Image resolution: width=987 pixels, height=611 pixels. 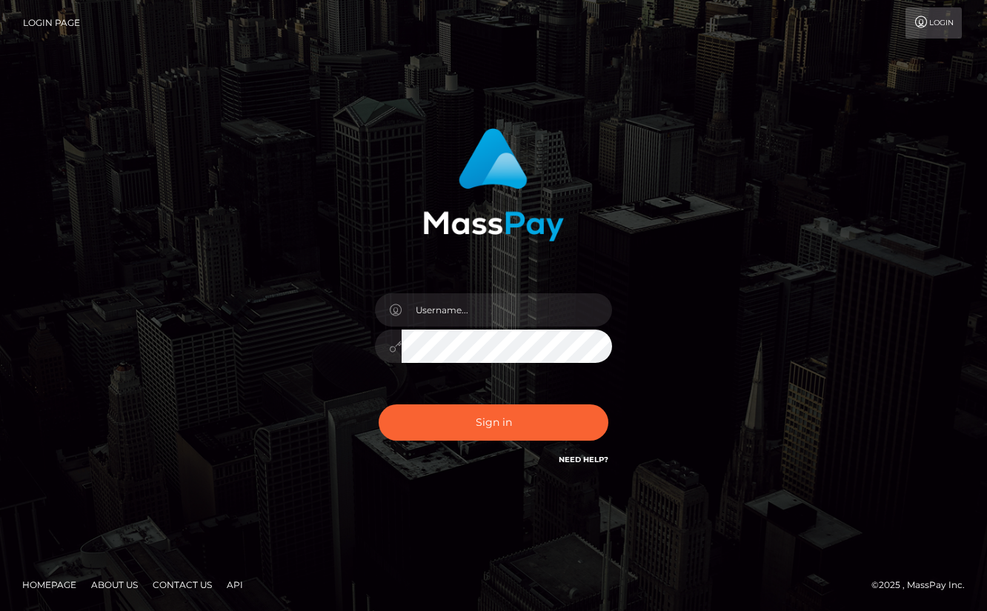 What do you see at coordinates (51, 23) in the screenshot?
I see `a: Login Page` at bounding box center [51, 23].